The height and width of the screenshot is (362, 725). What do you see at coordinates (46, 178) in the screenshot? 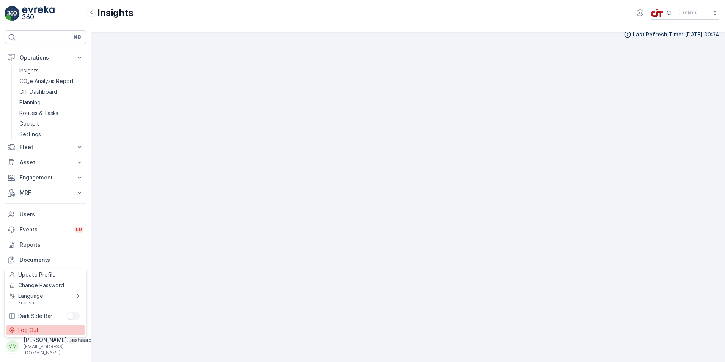
I see `p: Engagement` at bounding box center [46, 178].